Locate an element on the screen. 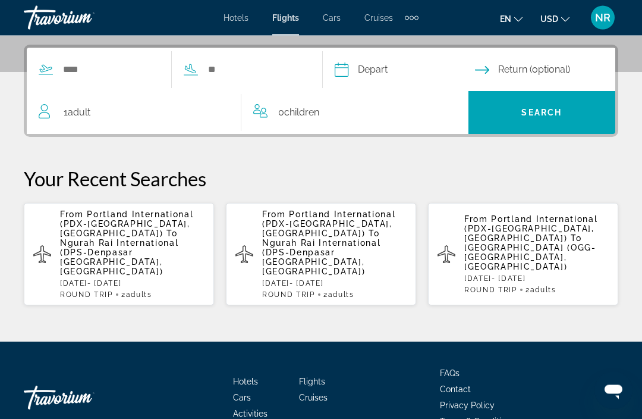 This screenshot has width=642, height=419. button: Change currency is located at coordinates (555, 18).